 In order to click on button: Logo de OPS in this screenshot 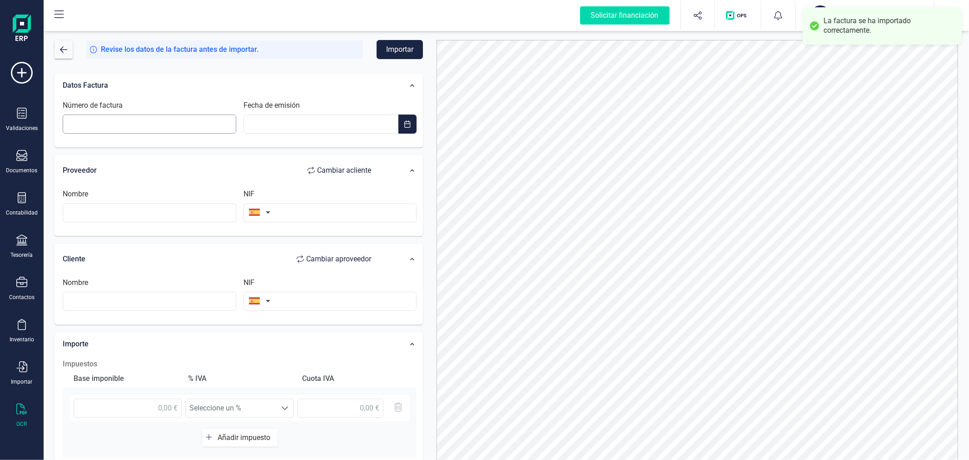, I will do `click(738, 15)`.